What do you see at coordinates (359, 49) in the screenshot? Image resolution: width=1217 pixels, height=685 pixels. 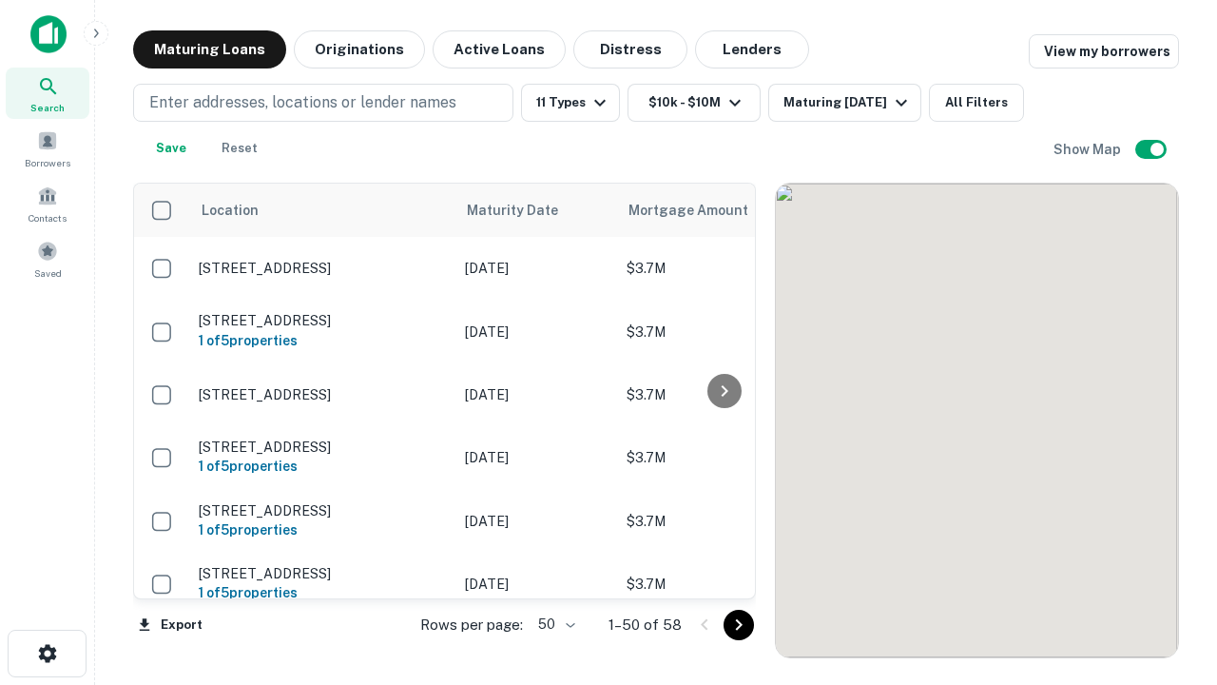 I see `button: Originations` at bounding box center [359, 49].